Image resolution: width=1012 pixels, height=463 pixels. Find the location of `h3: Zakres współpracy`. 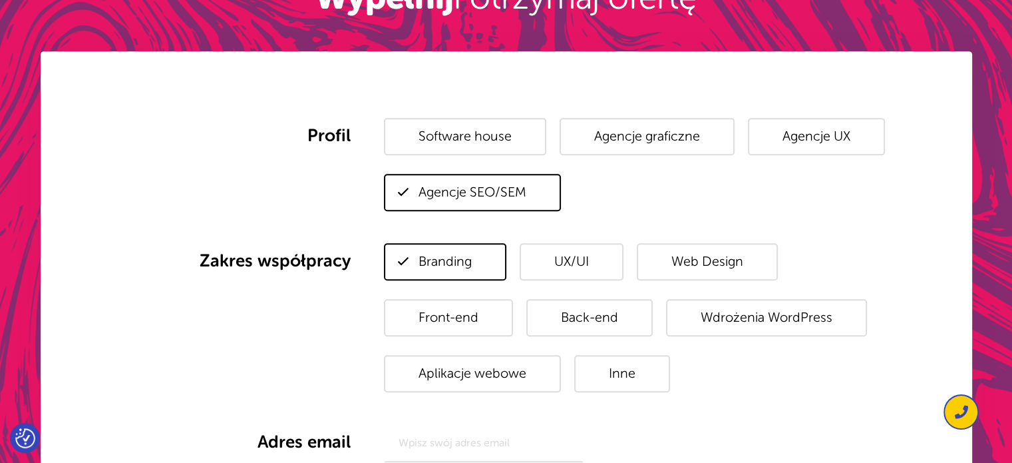

h3: Zakres współpracy is located at coordinates (229, 261).